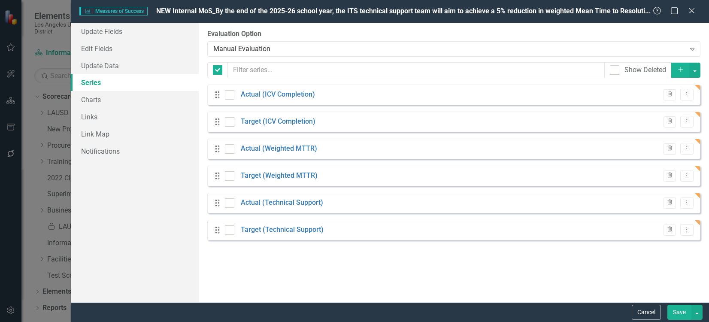  What do you see at coordinates (278, 94) in the screenshot?
I see `a: Actual (ICV Completion)` at bounding box center [278, 94].